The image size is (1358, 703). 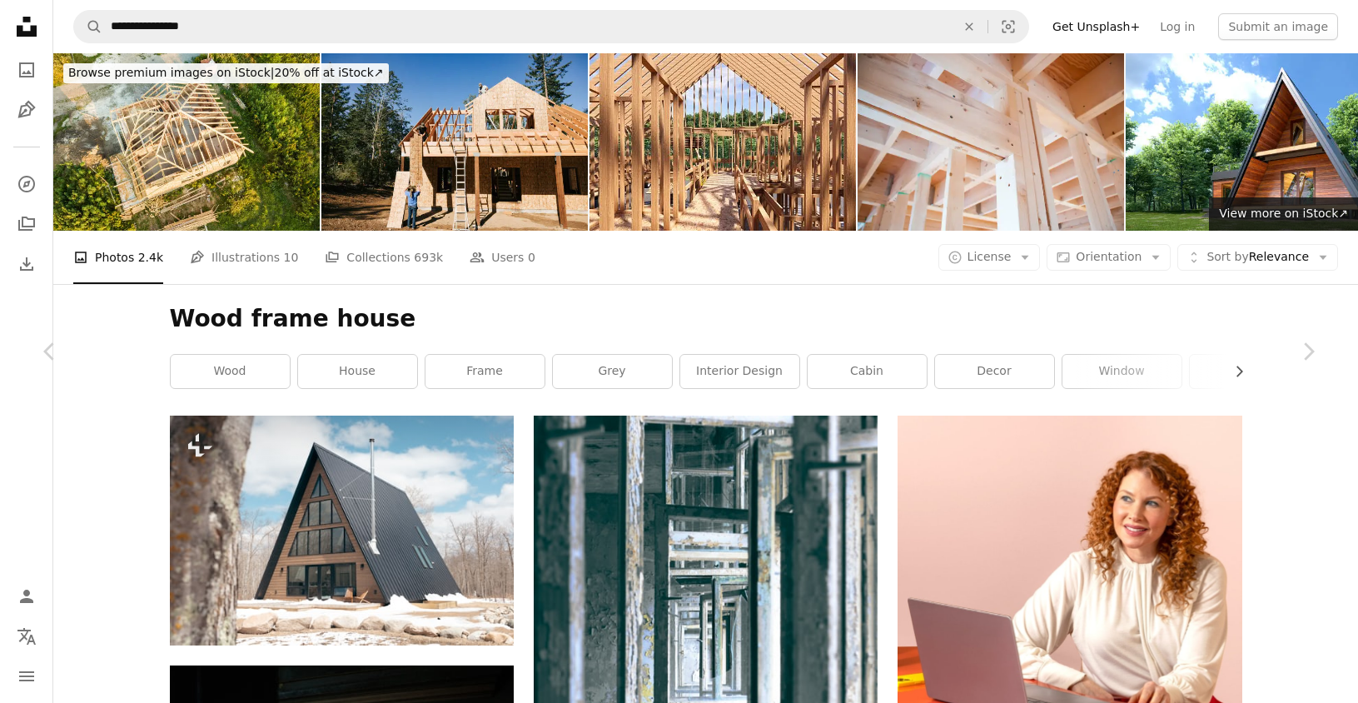 What do you see at coordinates (230, 371) in the screenshot?
I see `a: wood` at bounding box center [230, 371].